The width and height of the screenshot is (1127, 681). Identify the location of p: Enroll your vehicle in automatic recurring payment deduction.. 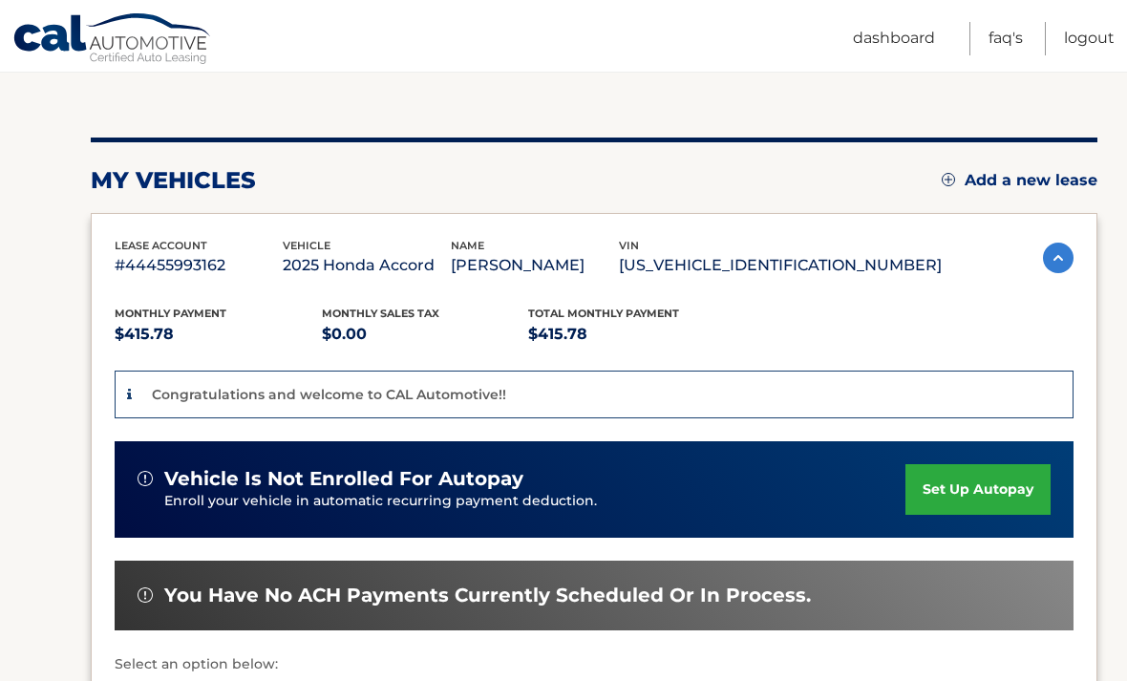
(535, 501).